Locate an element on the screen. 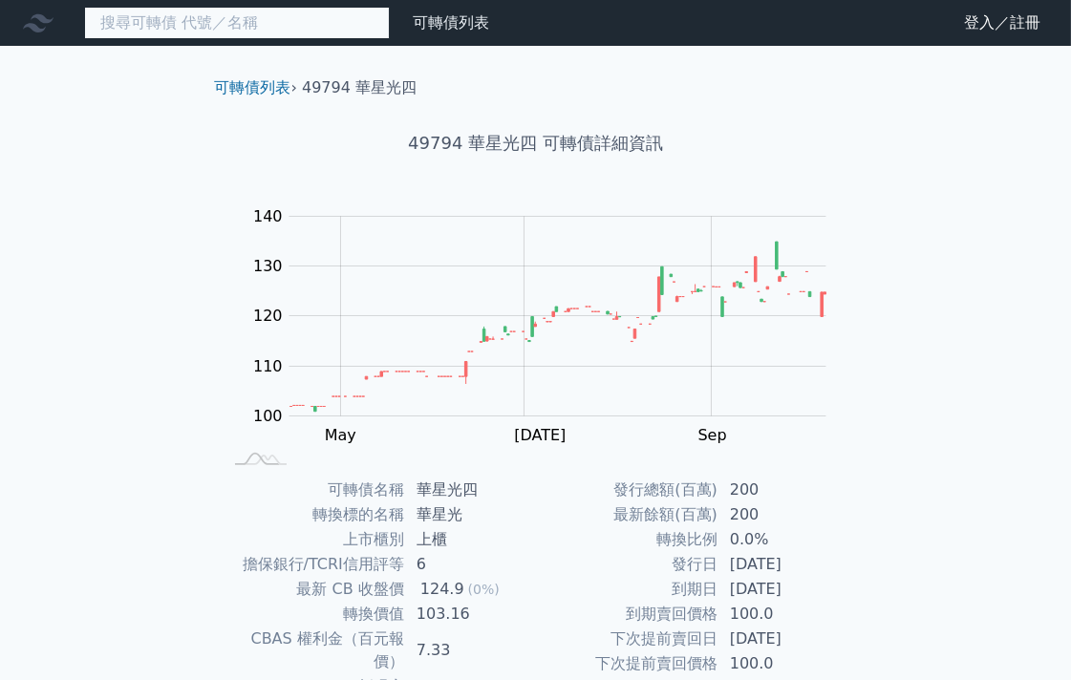 Image resolution: width=1071 pixels, height=680 pixels. td: 0.0% is located at coordinates (783, 540).